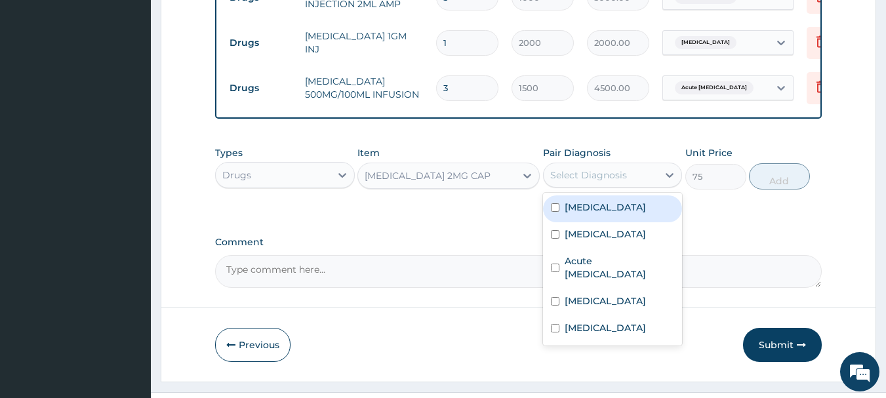  I want to click on span: We're online!, so click(129, 183).